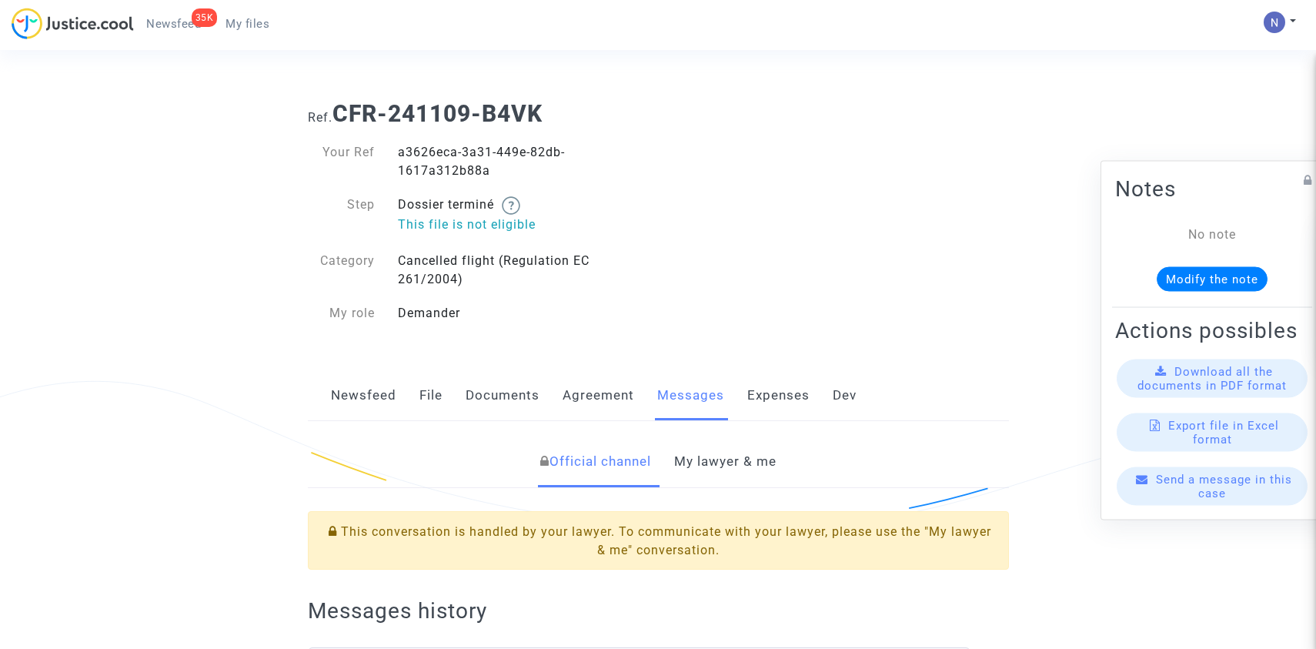 This screenshot has height=649, width=1316. What do you see at coordinates (1274, 22) in the screenshot?
I see `img: ACg8ocLbdXnmRFmzhNqwOPt_sjleXT1r-v--4sGn8-BO7_nRuDcVYw=s96-c` at bounding box center [1274, 22].